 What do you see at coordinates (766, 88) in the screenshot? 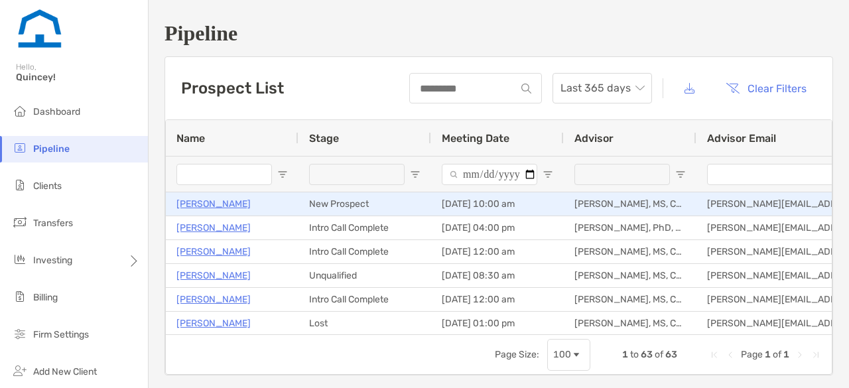
I see `button: Clear Filters` at bounding box center [766, 88].